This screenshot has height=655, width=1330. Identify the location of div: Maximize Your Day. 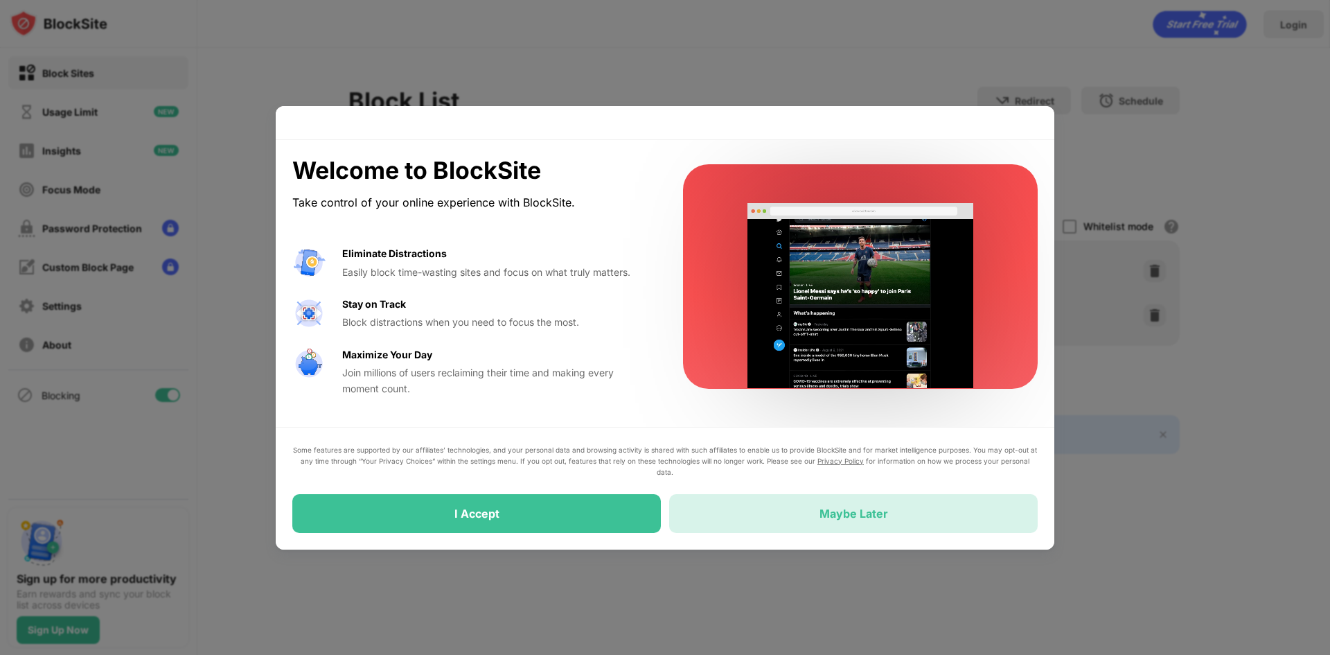
(387, 355).